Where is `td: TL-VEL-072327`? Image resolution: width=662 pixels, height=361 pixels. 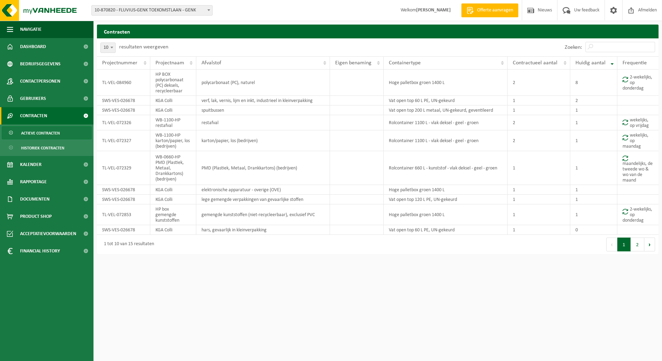 td: TL-VEL-072327 is located at coordinates (124, 141).